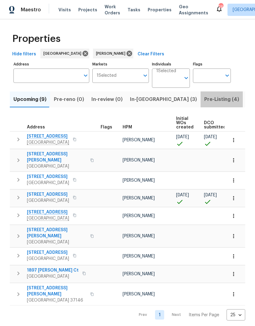 The height and width of the screenshot is (326, 255). Describe the element at coordinates (189, 315) in the screenshot. I see `nav: Pagination Navigation` at that location.